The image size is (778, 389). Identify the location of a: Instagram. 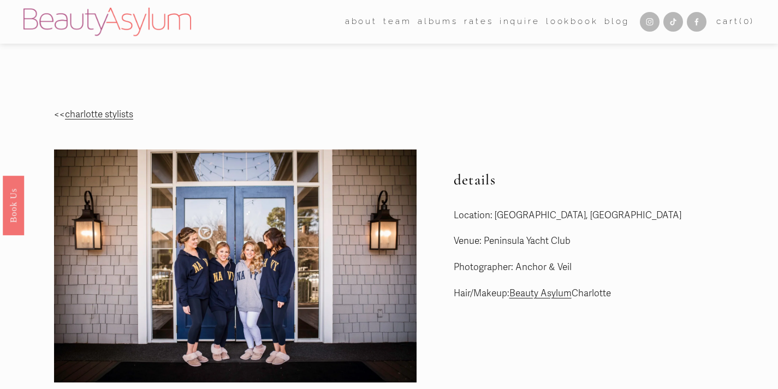
(649, 22).